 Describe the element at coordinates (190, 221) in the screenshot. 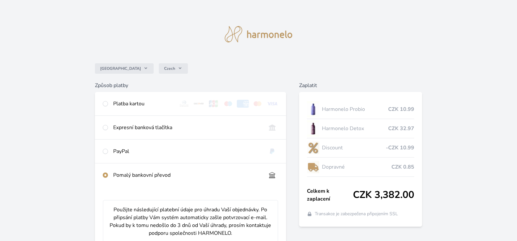

I see `p: Použijte následující platební údaje pro úhradu Vaší objednávky. Po připsání platby Vám systém aut...` at that location.